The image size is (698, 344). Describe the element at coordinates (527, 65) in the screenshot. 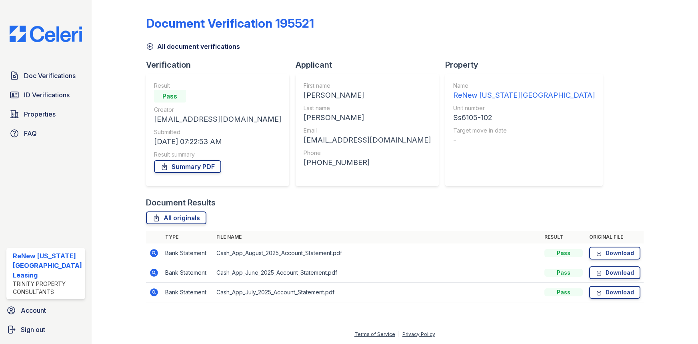

I see `div: Property` at that location.